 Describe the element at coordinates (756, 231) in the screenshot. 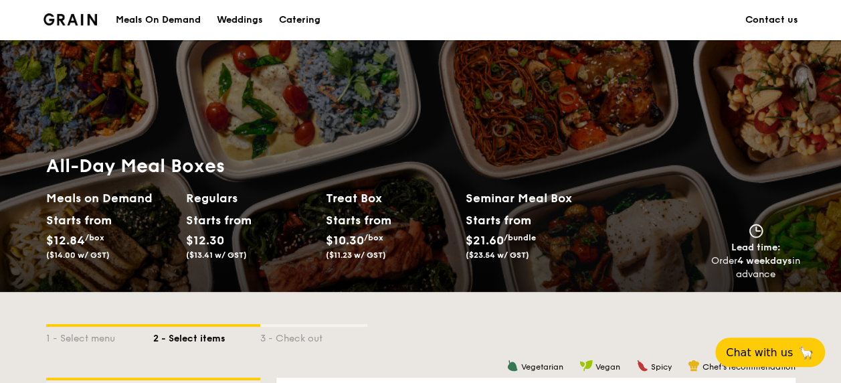

I see `img: icon-clock.2db775ea.svg` at that location.